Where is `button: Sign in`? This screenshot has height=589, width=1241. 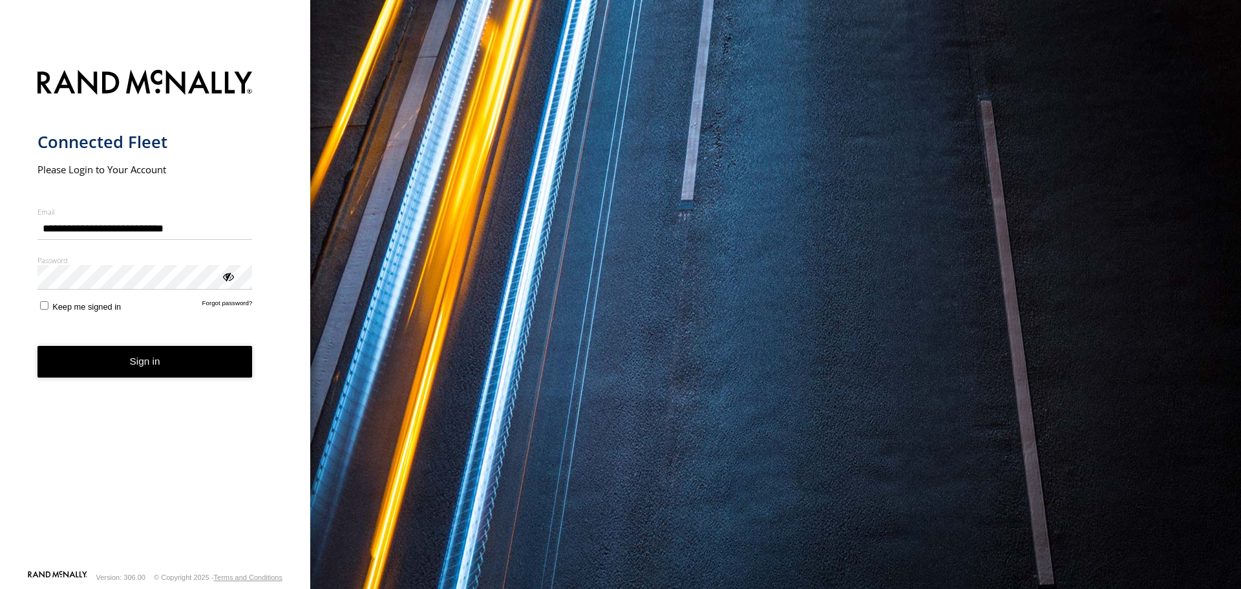 button: Sign in is located at coordinates (145, 361).